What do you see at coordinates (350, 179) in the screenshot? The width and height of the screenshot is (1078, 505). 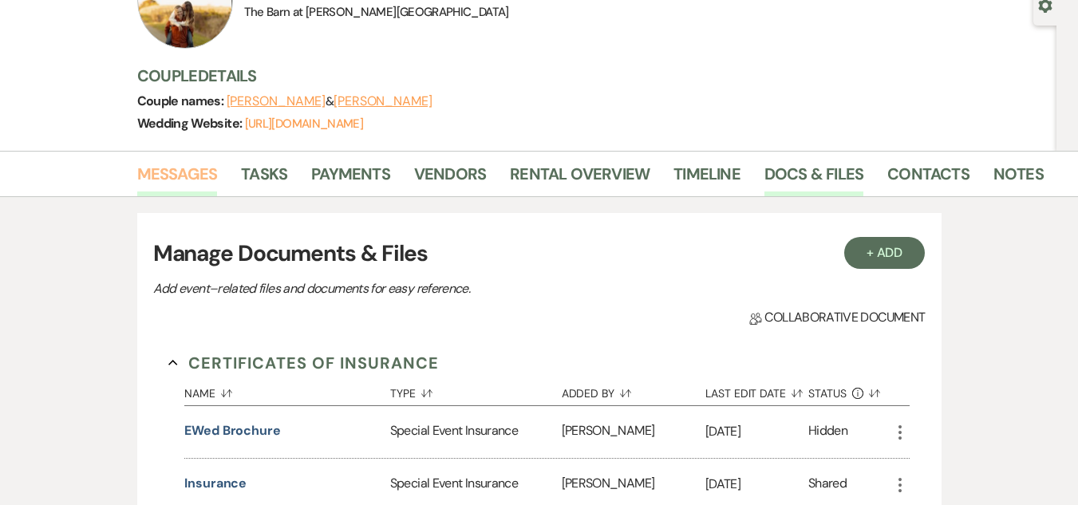 I see `a: Payments` at bounding box center [350, 179].